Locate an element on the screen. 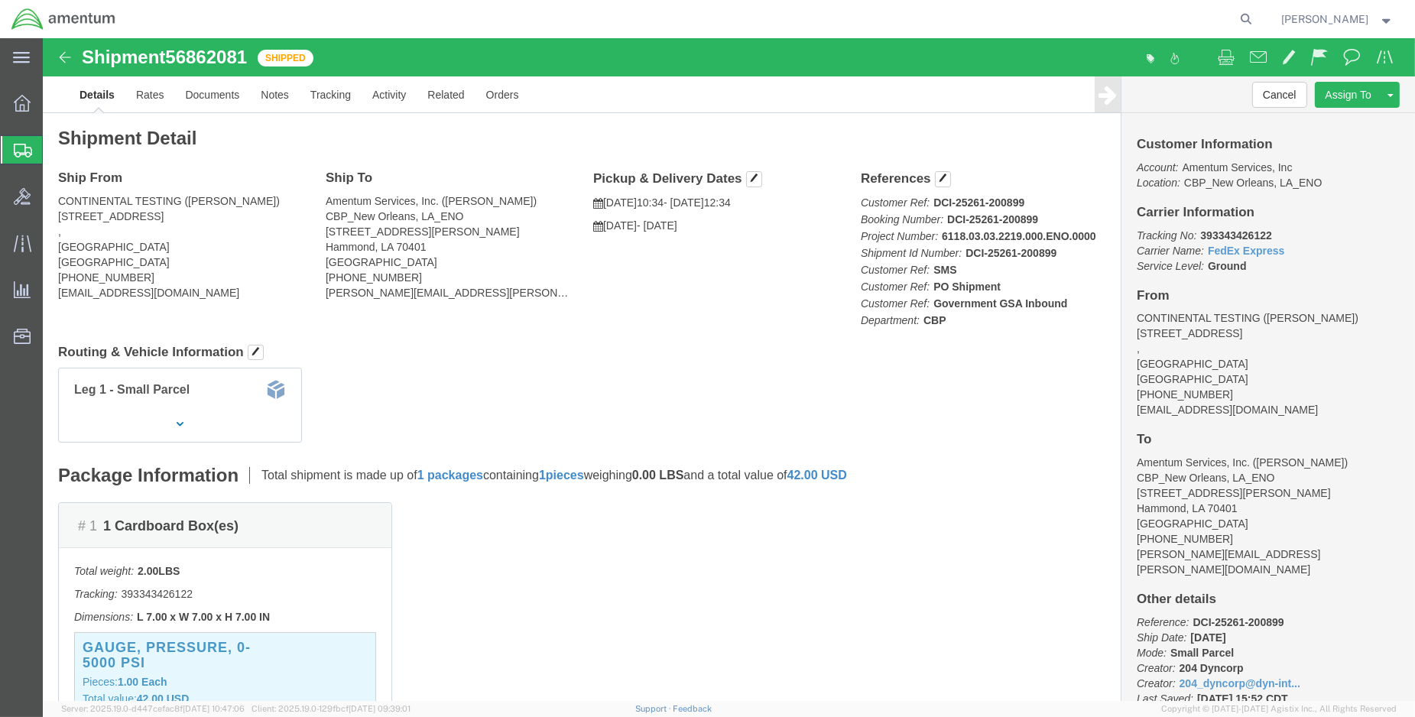 The width and height of the screenshot is (1415, 717). a: Feedback is located at coordinates (692, 708).